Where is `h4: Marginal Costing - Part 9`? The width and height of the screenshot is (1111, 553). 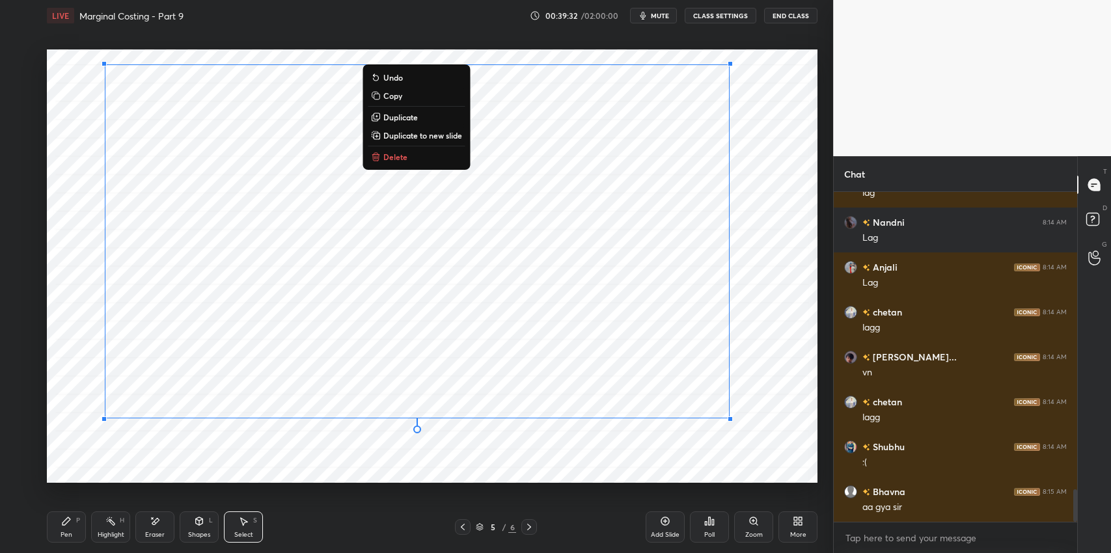
h4: Marginal Costing - Part 9 is located at coordinates (132, 16).